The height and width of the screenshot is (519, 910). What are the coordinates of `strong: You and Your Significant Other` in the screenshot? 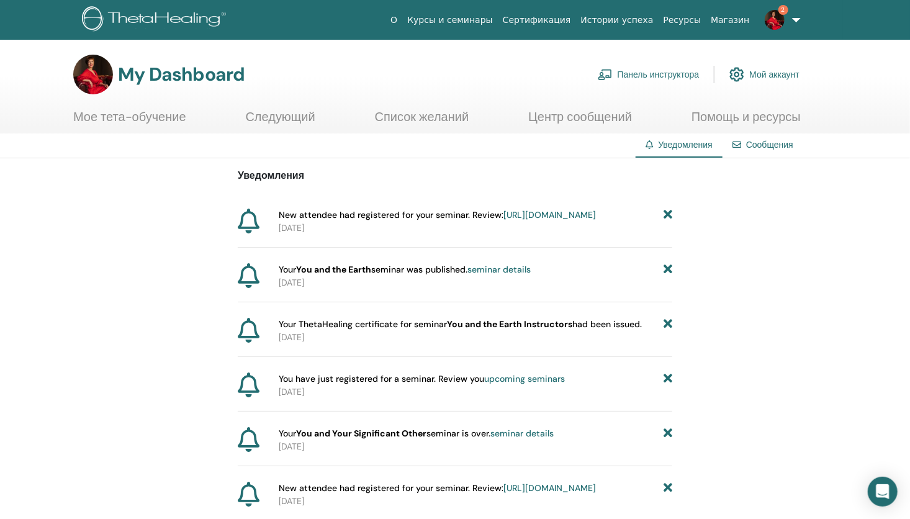 It's located at (361, 433).